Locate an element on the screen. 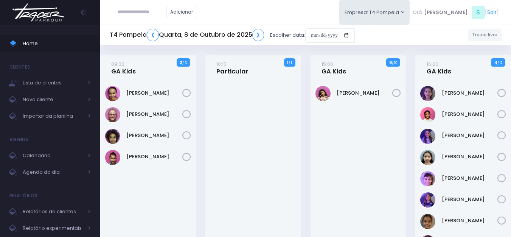 Image resolution: width=511 pixels, height=237 pixels. strong: 9 is located at coordinates (390, 62).